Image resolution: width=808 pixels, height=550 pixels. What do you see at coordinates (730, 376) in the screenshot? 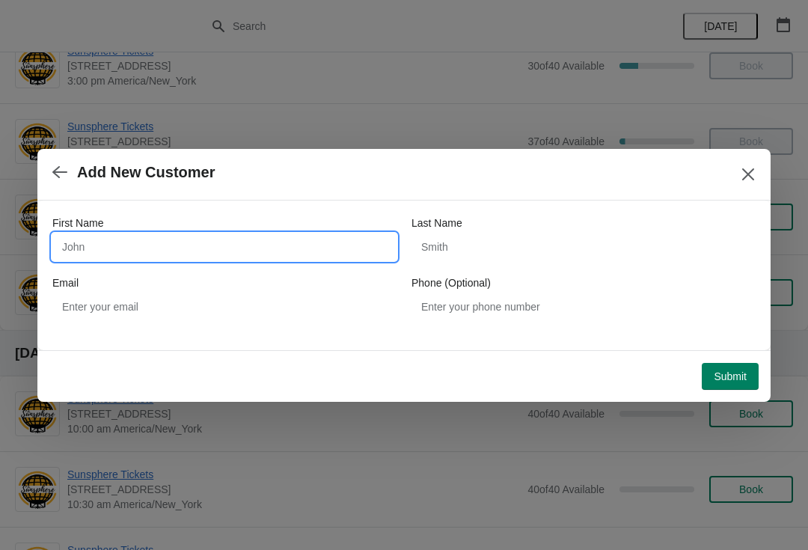
I see `span: Submit` at bounding box center [730, 376].